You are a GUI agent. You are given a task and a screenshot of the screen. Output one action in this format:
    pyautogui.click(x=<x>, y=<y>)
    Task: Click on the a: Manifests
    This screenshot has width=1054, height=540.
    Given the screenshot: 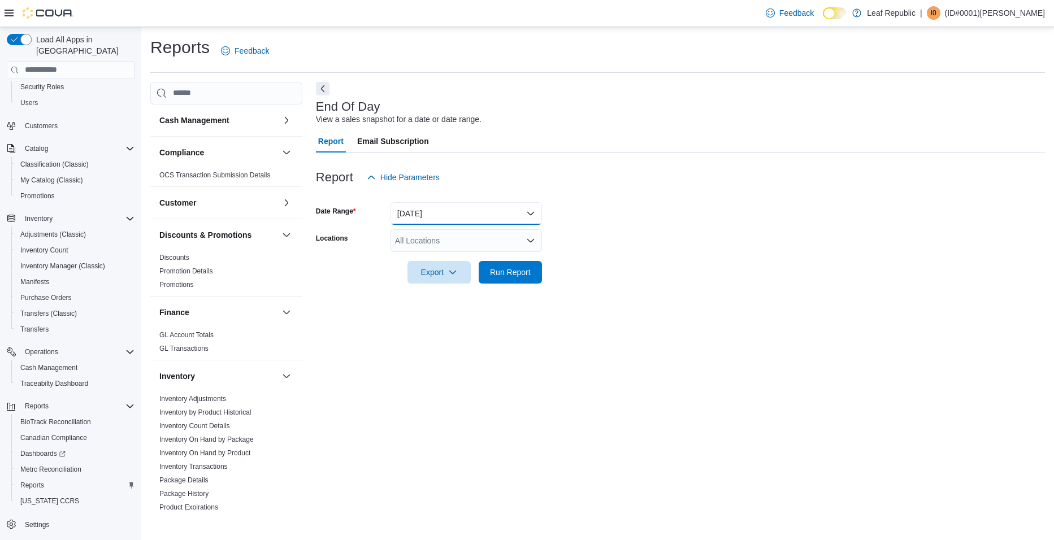 What is the action you would take?
    pyautogui.click(x=34, y=282)
    